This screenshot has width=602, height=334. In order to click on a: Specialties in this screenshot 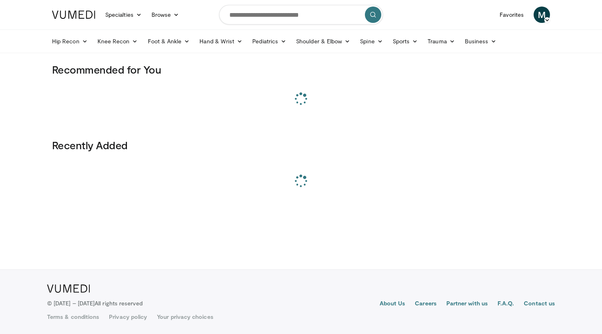, I will do `click(123, 15)`.